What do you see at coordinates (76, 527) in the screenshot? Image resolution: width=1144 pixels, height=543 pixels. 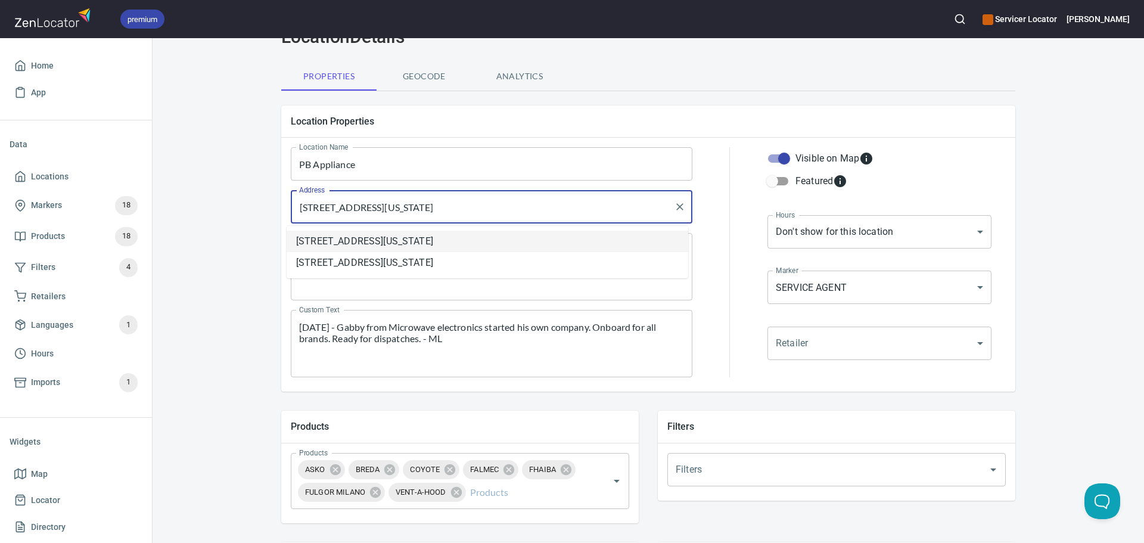 I see `a: Directory` at bounding box center [76, 527].